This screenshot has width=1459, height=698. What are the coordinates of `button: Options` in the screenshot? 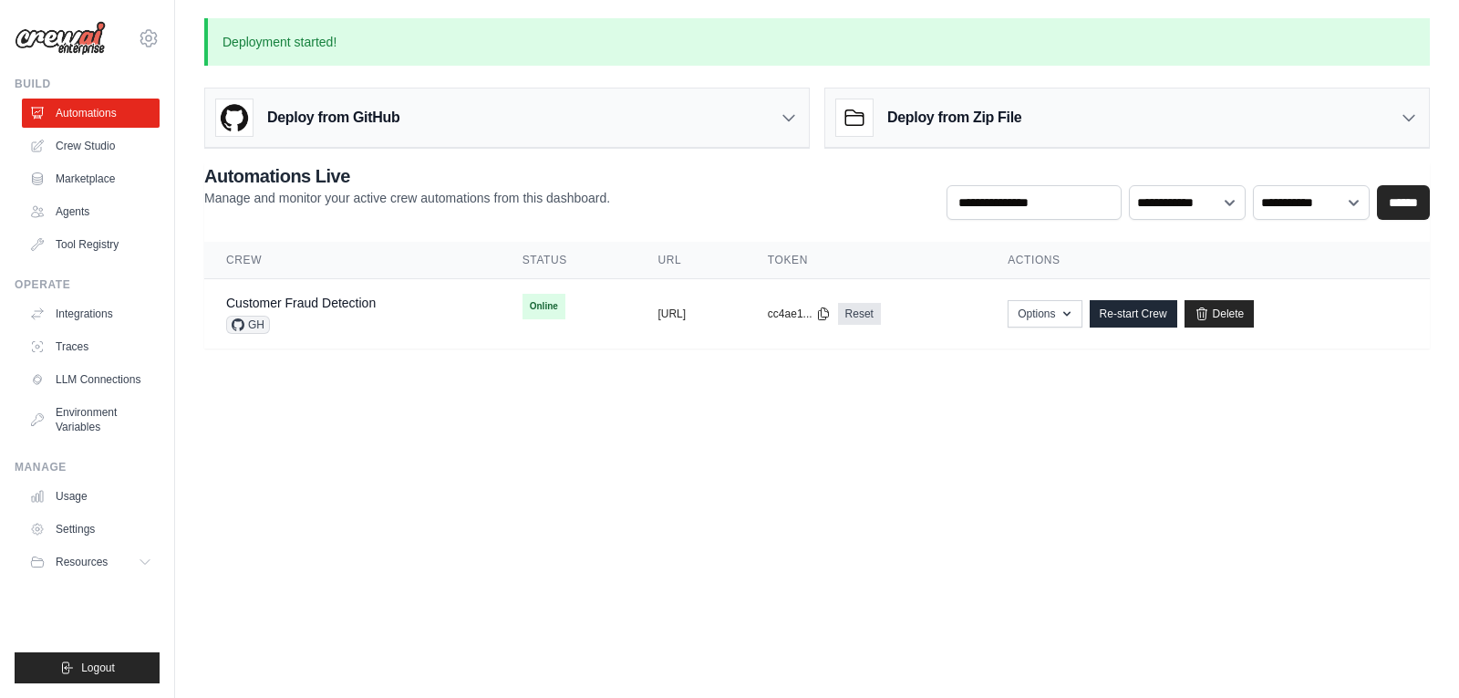 It's located at (1044, 314).